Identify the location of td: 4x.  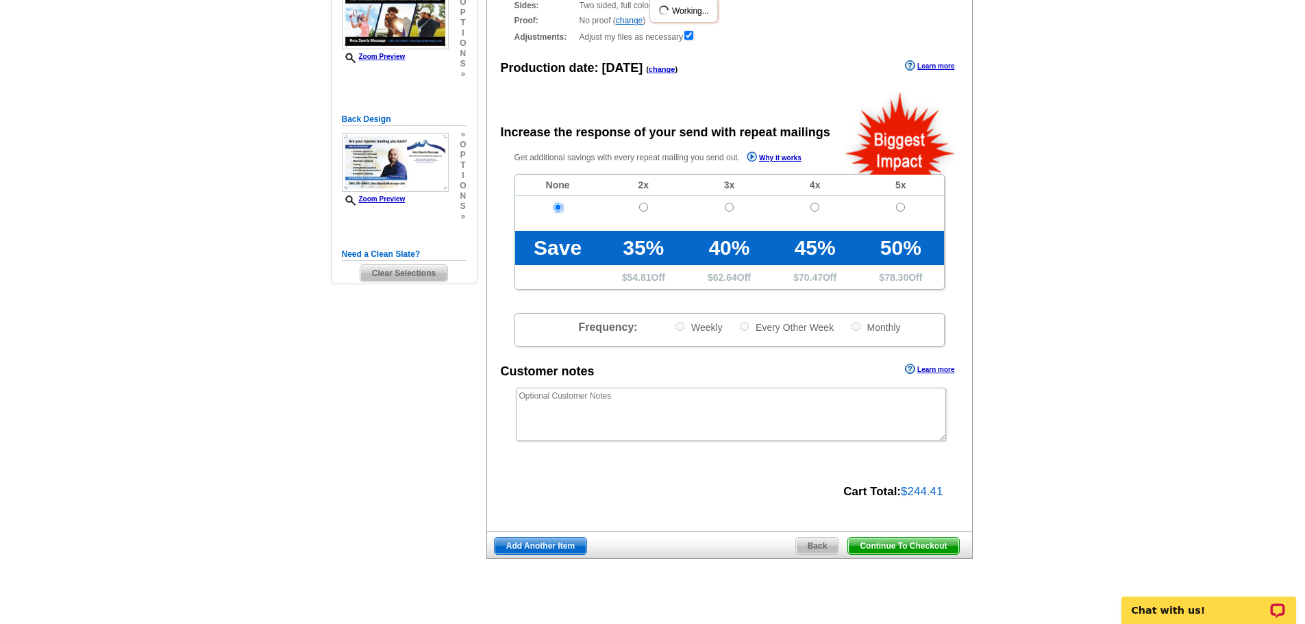
(815, 185).